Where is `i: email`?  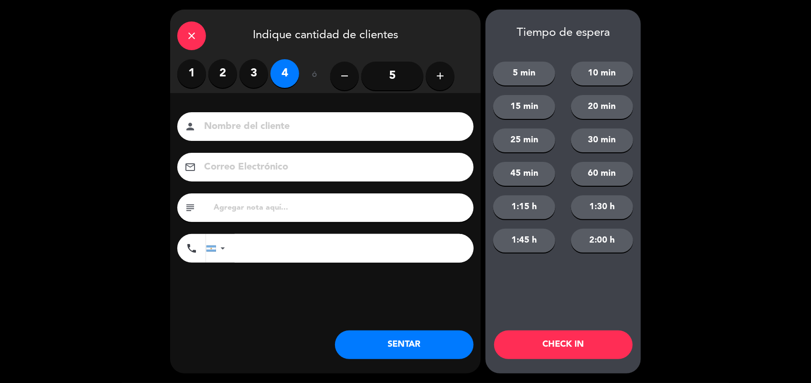 i: email is located at coordinates (190, 167).